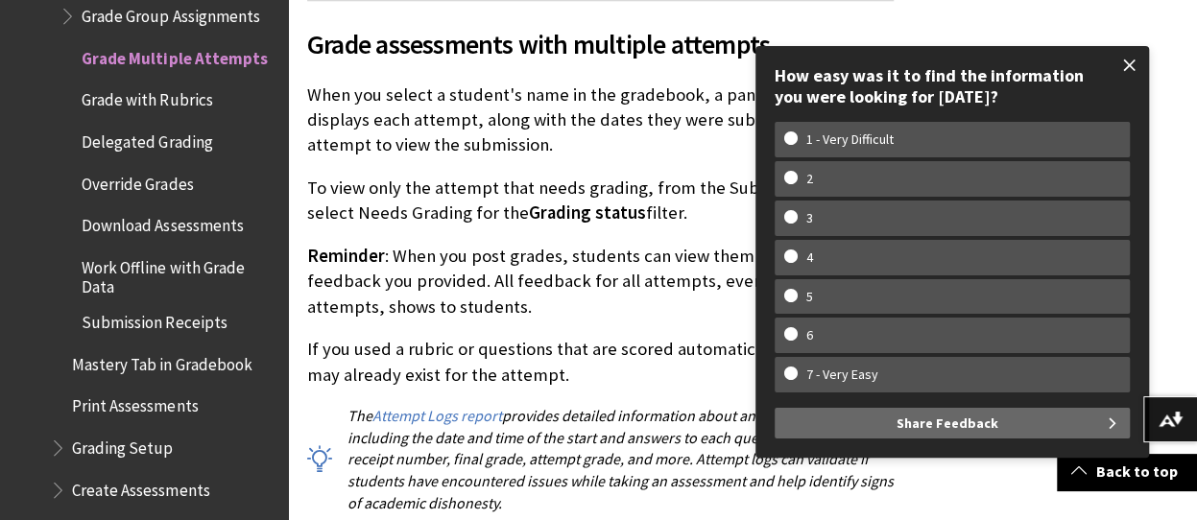 The image size is (1197, 520). I want to click on w-span: 6, so click(809, 335).